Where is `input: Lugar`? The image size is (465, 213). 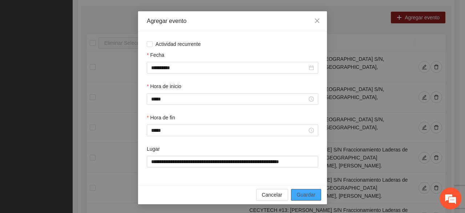
input: Lugar is located at coordinates (233, 161).